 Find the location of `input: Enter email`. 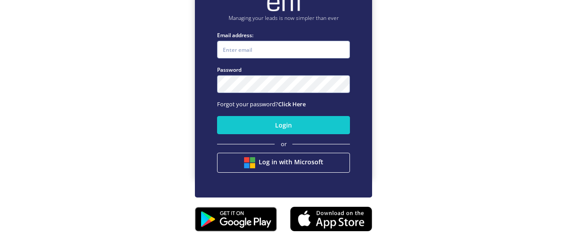

input: Enter email is located at coordinates (284, 50).